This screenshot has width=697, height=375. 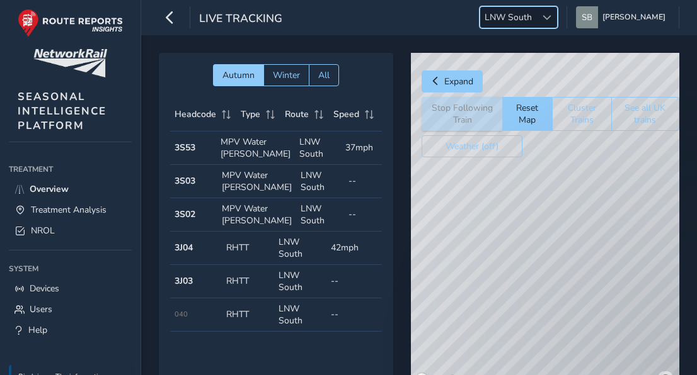 I want to click on button: Expand, so click(x=452, y=81).